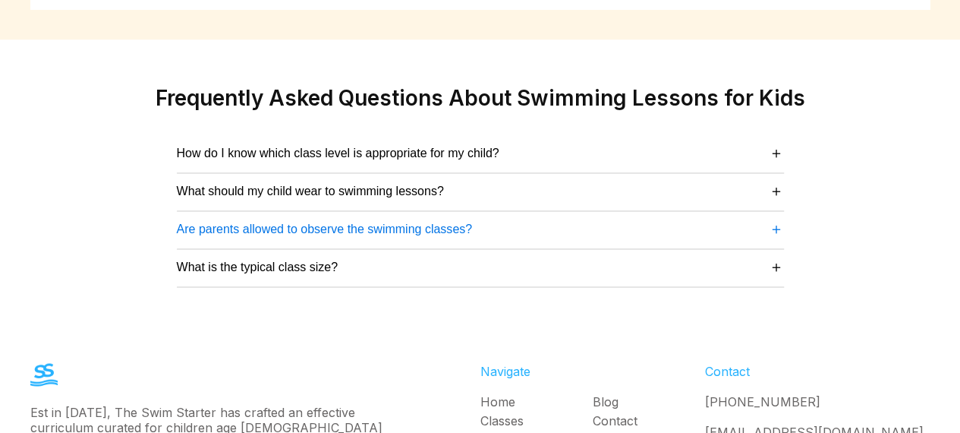 Image resolution: width=960 pixels, height=433 pixels. What do you see at coordinates (310, 191) in the screenshot?
I see `span: What should my child wear to swimming lessons?` at bounding box center [310, 191].